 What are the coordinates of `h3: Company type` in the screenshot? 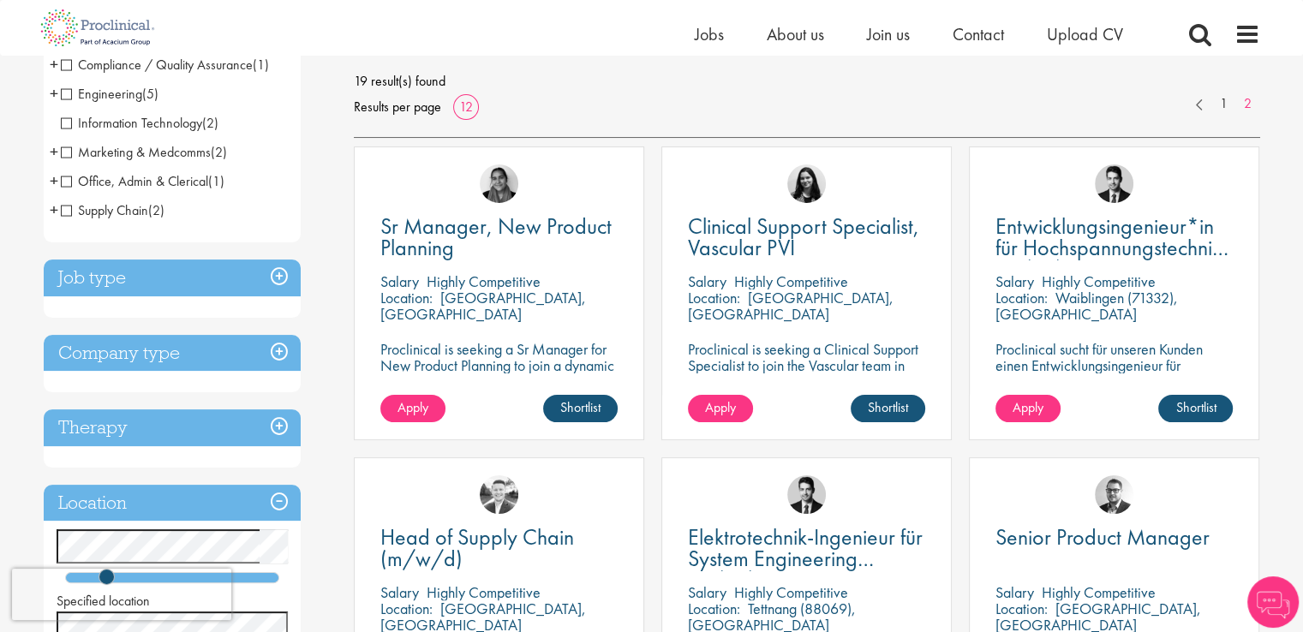 It's located at (172, 353).